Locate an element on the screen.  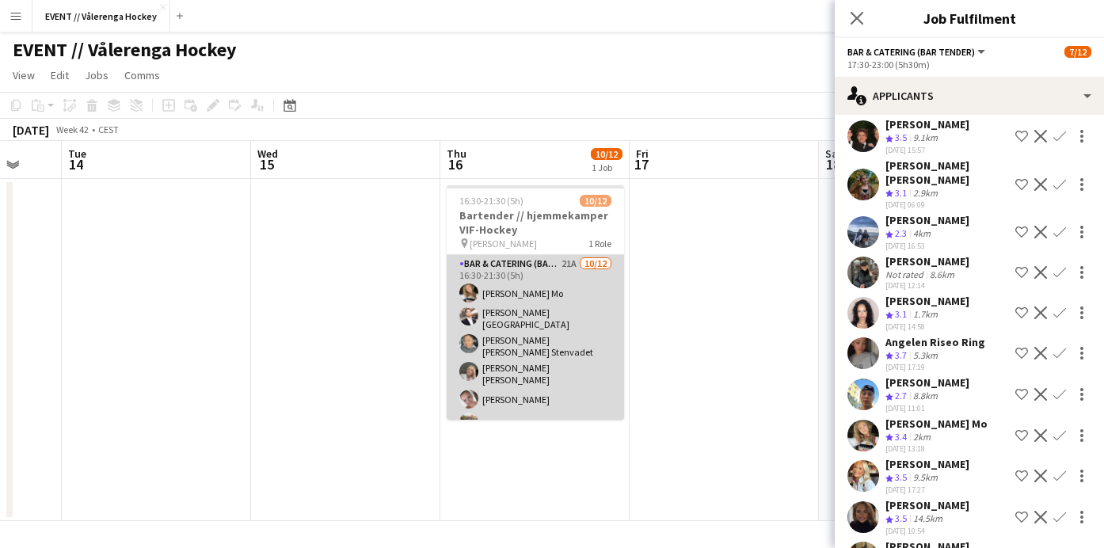
div: 17:30-23:00 (5h30m) is located at coordinates (970, 64).